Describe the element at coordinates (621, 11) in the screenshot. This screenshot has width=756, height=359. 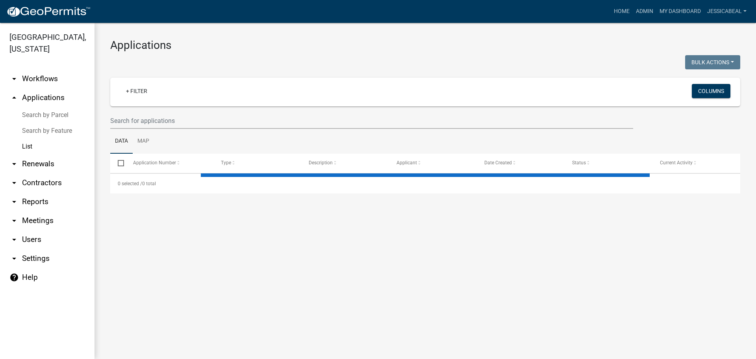
I see `a: Home` at that location.